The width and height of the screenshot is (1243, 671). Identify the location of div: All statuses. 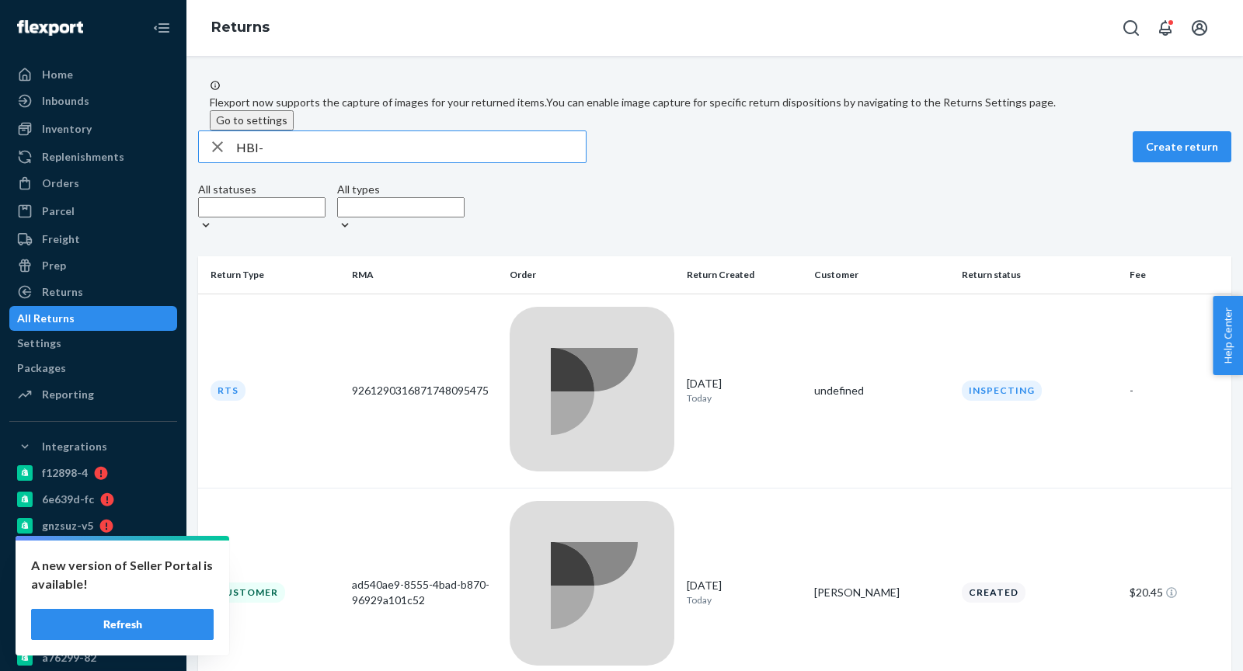
(262, 190).